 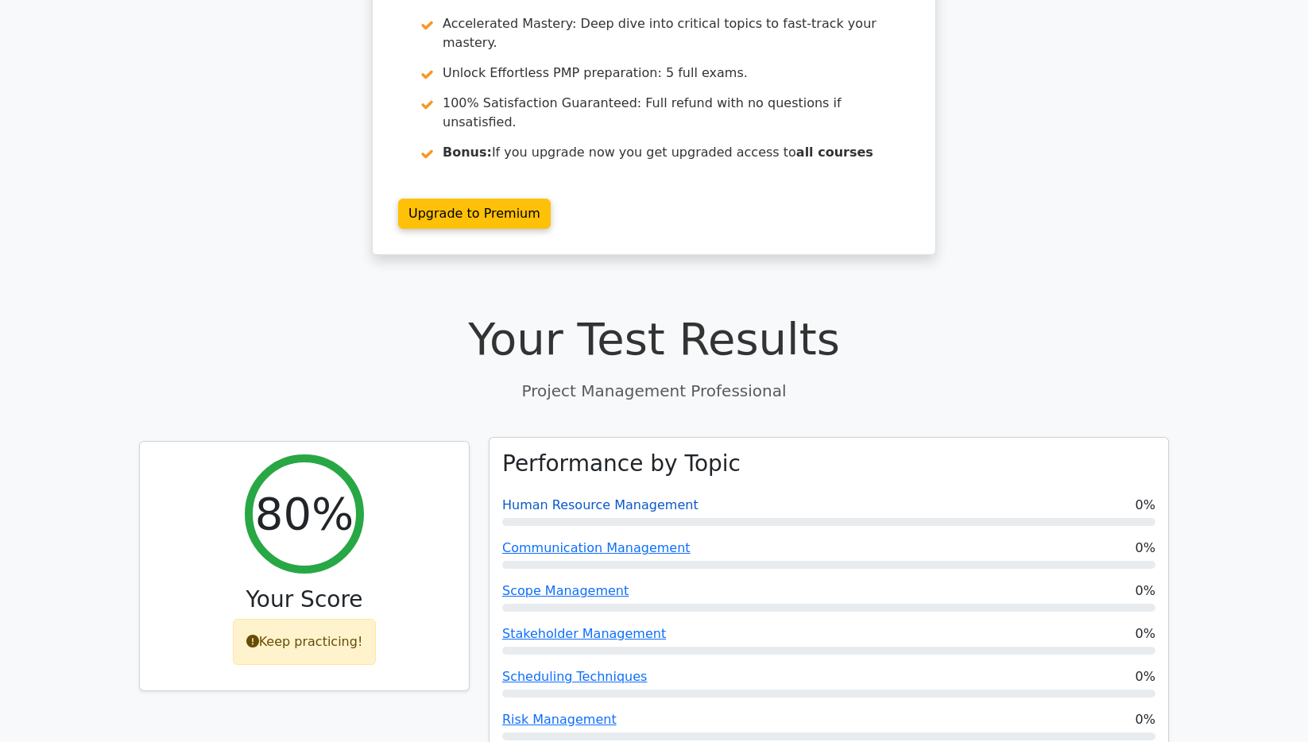 I want to click on h2: 80%, so click(x=304, y=513).